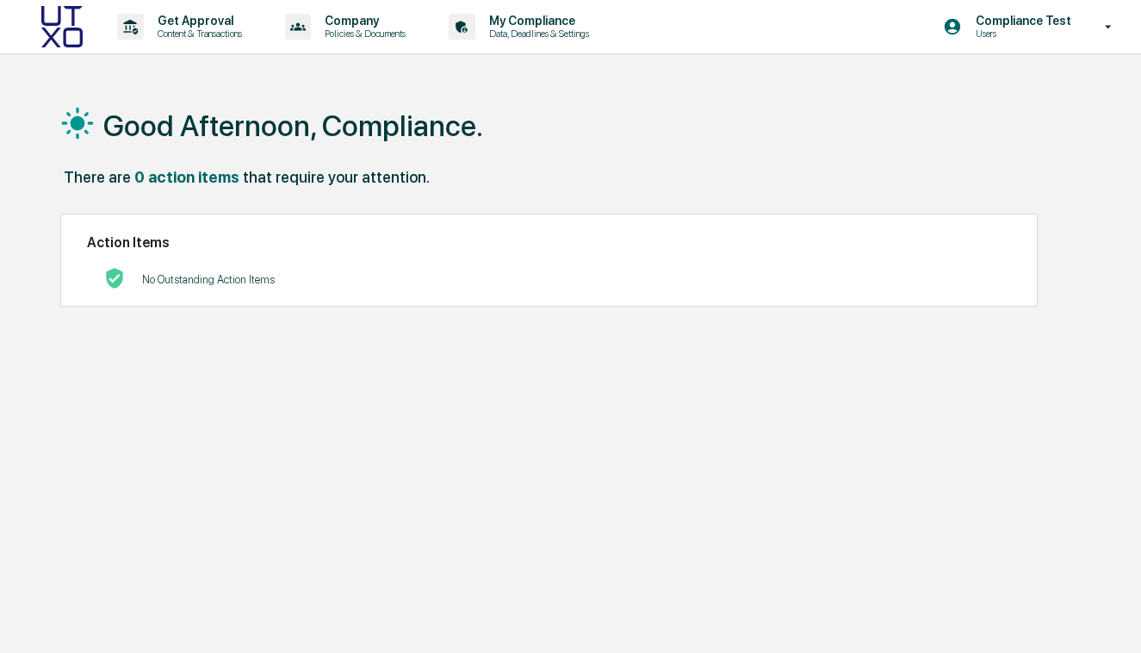  I want to click on h2: Action Items, so click(549, 242).